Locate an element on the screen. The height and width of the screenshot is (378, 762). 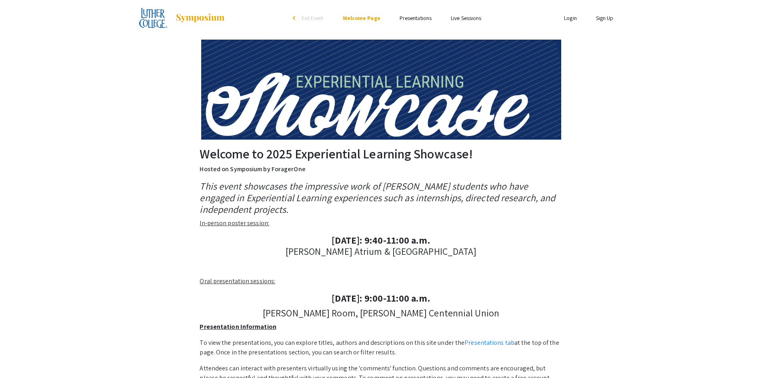
p: Hosted on Symposium by ForagerOne is located at coordinates (381, 169).